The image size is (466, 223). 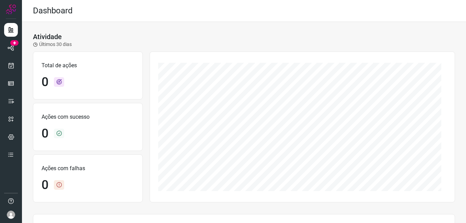 What do you see at coordinates (88, 65) in the screenshot?
I see `p: Total de ações` at bounding box center [88, 65].